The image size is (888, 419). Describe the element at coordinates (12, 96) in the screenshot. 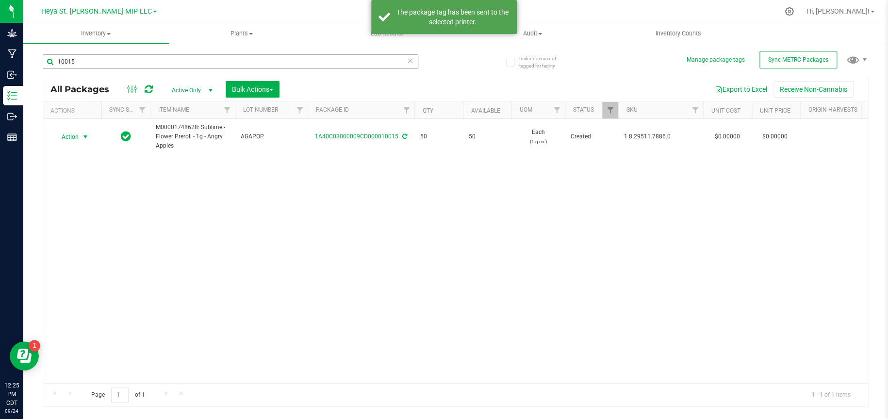

I see `inline-svg: Inventory` at that location.